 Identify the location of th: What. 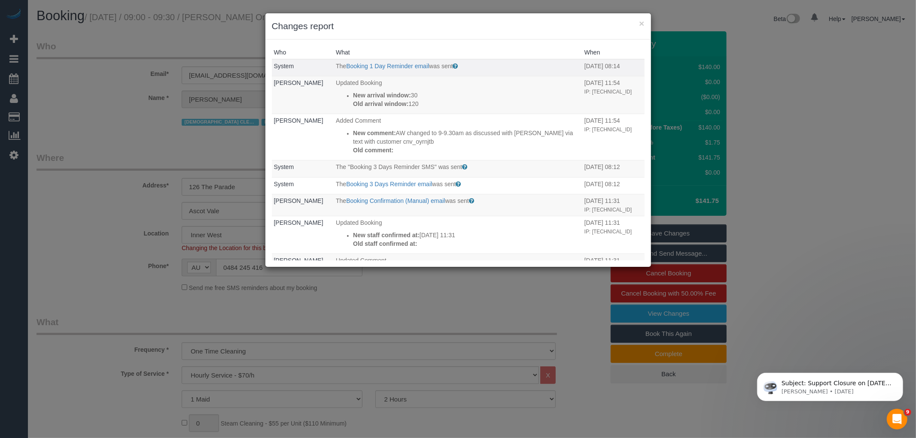
(458, 52).